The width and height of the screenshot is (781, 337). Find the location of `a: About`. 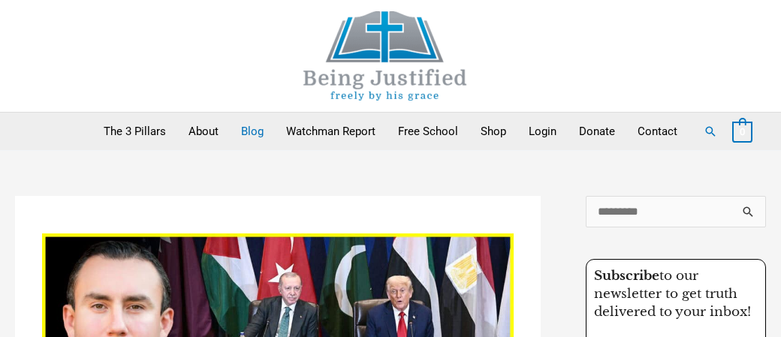

a: About is located at coordinates (204, 131).